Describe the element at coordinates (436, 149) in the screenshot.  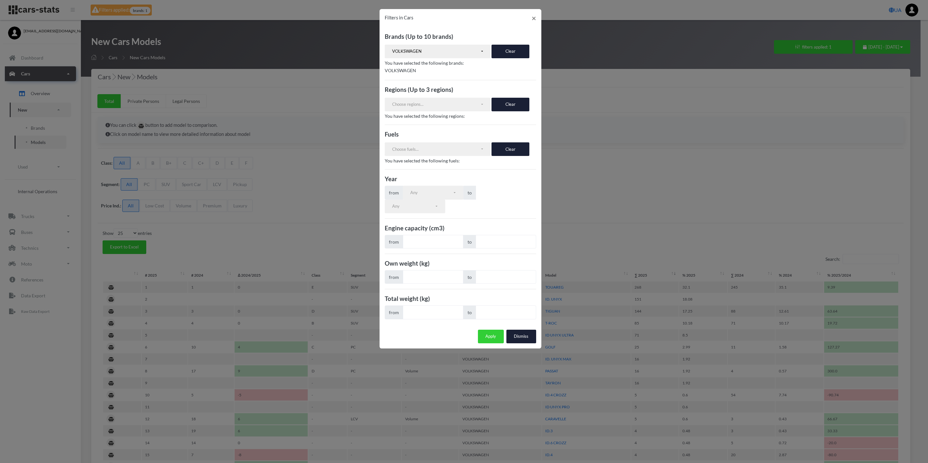
I see `div: Choose fuels...` at that location.